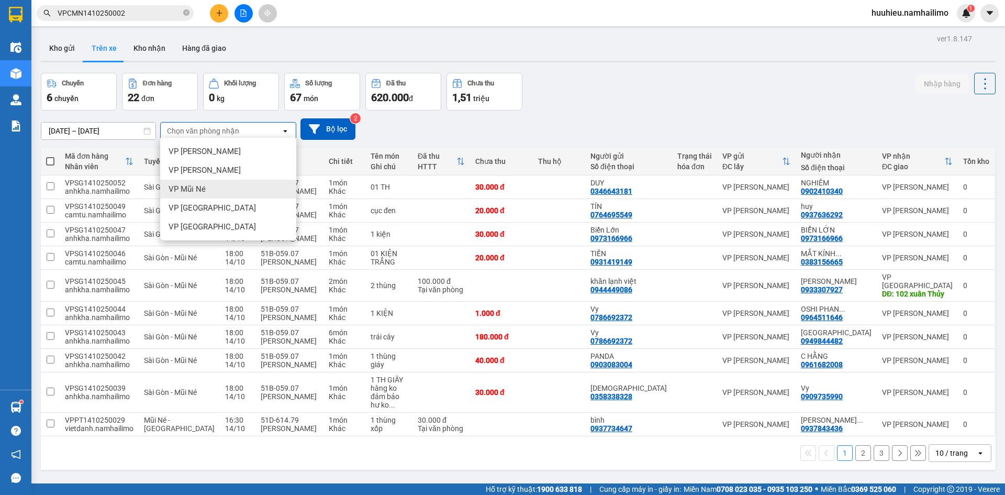 This screenshot has height=495, width=1005. I want to click on div: 0937734647, so click(611, 428).